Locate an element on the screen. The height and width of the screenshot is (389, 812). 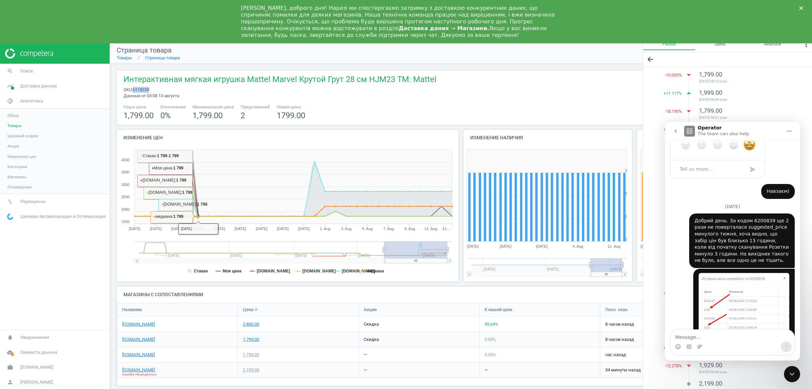
span: 1,999.00 is located at coordinates (711, 92).